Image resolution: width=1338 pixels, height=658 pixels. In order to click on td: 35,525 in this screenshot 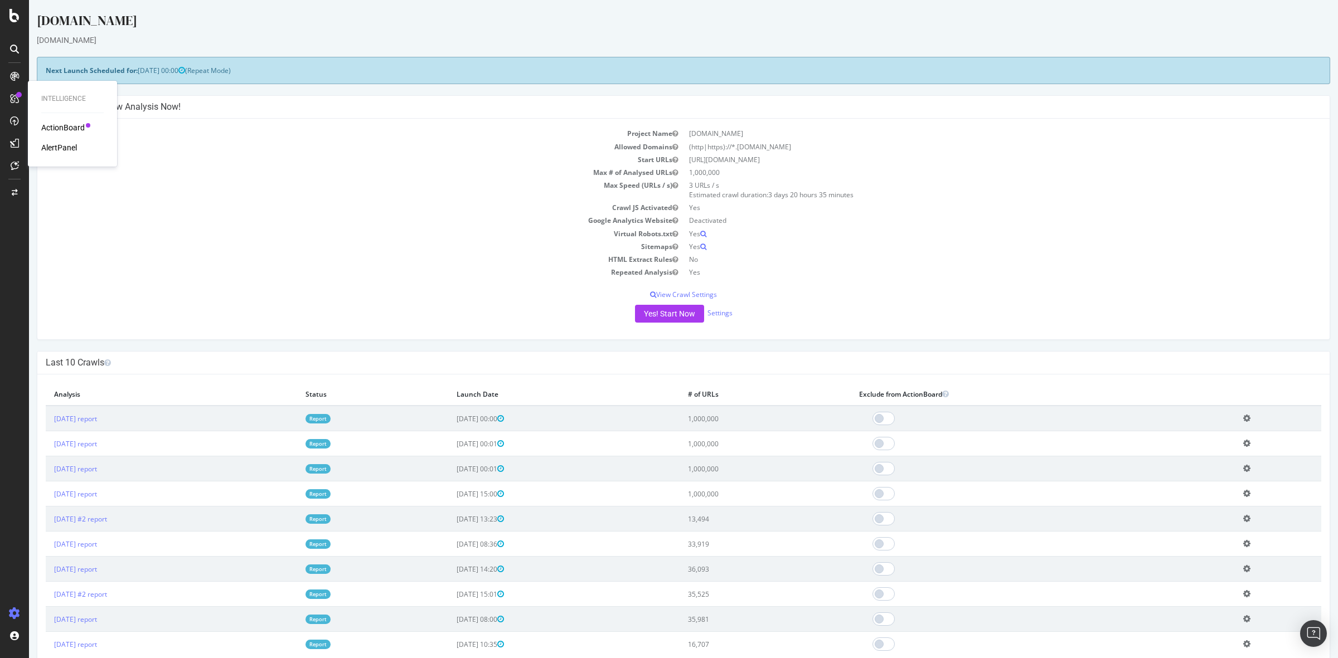, I will do `click(736, 594)`.